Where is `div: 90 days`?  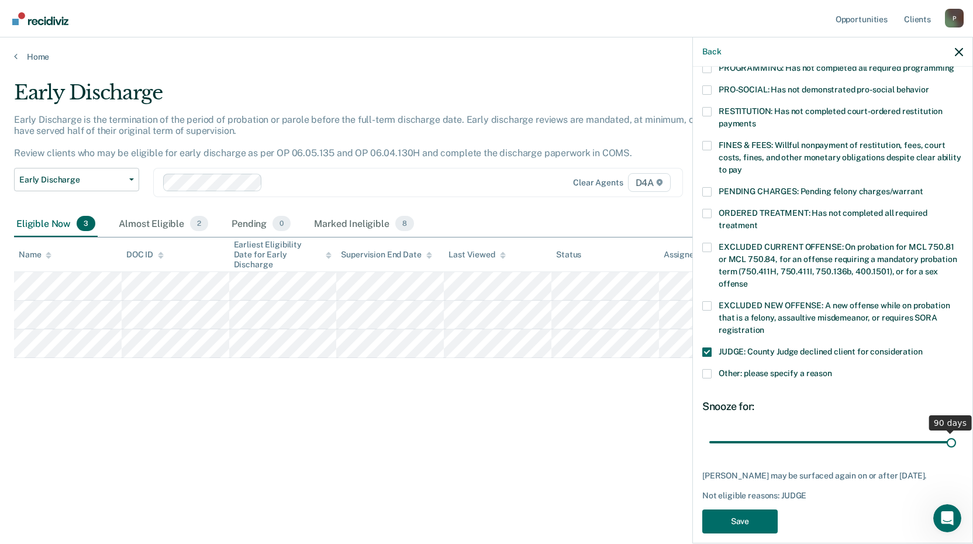
div: 90 days is located at coordinates (950, 423).